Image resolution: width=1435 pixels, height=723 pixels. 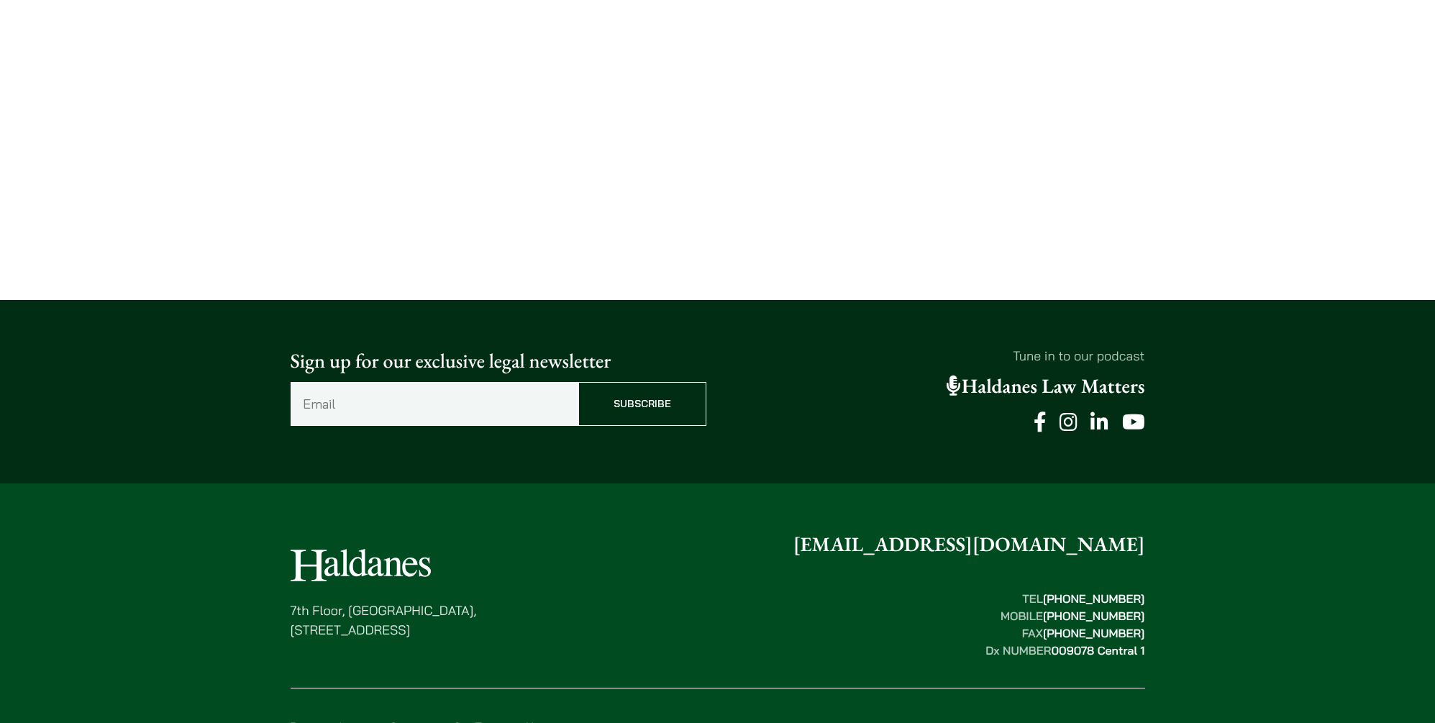 What do you see at coordinates (642, 404) in the screenshot?
I see `input: Subscribe` at bounding box center [642, 404].